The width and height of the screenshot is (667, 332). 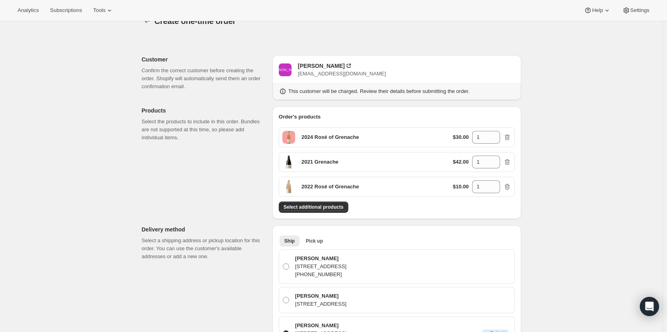 I want to click on button: Tools, so click(x=103, y=10).